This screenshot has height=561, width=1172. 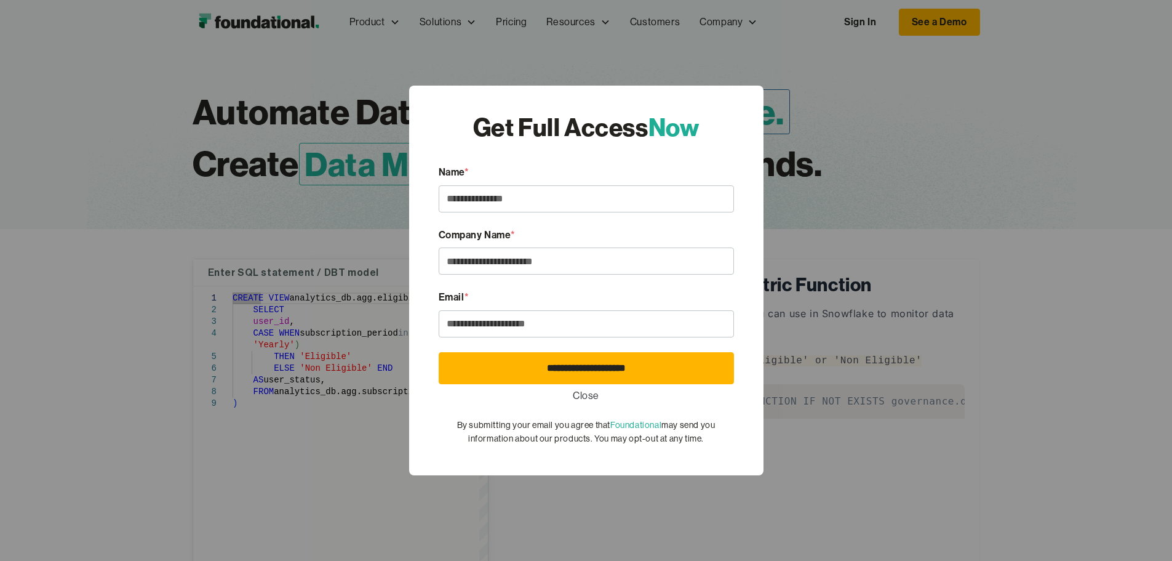 I want to click on form: Email Form [Query Analysis], so click(x=586, y=305).